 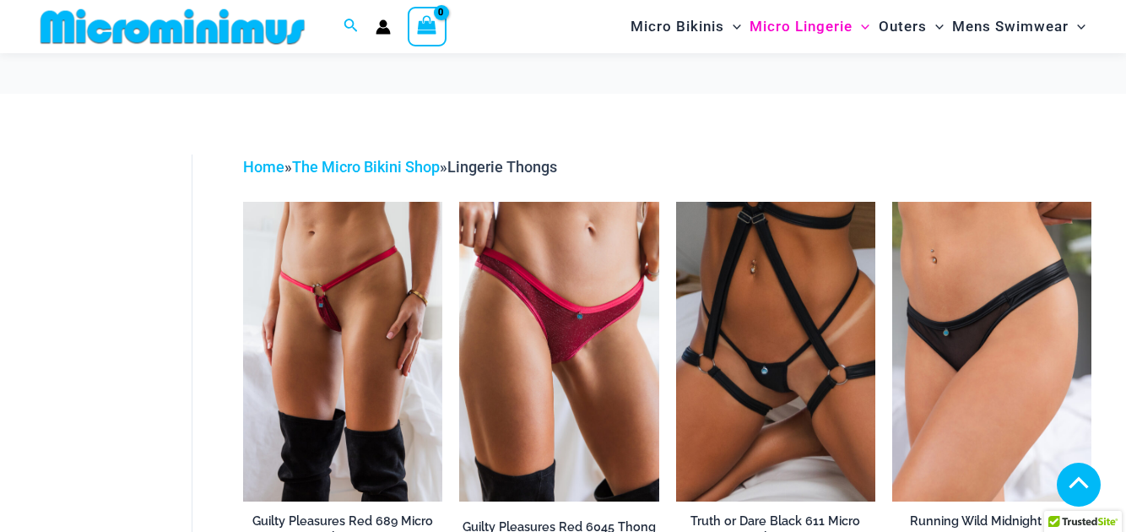 What do you see at coordinates (383, 27) in the screenshot?
I see `a: Account icon link` at bounding box center [383, 27].